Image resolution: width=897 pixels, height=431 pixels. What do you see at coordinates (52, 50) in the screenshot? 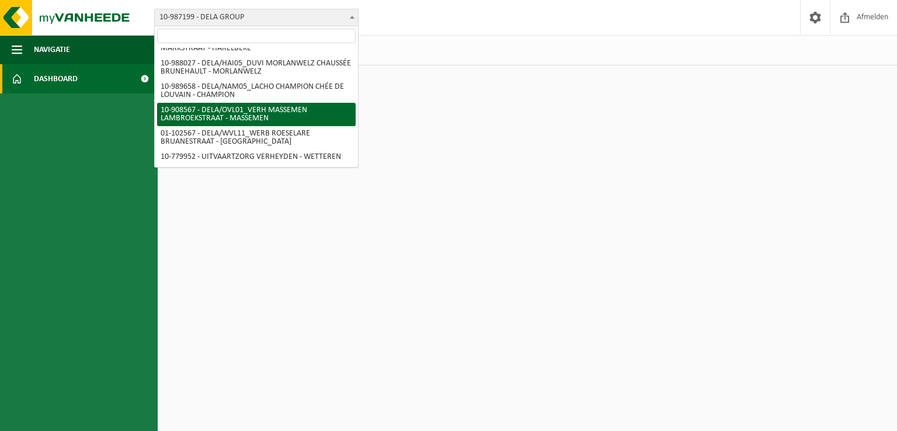
I see `span: Navigatie` at bounding box center [52, 50].